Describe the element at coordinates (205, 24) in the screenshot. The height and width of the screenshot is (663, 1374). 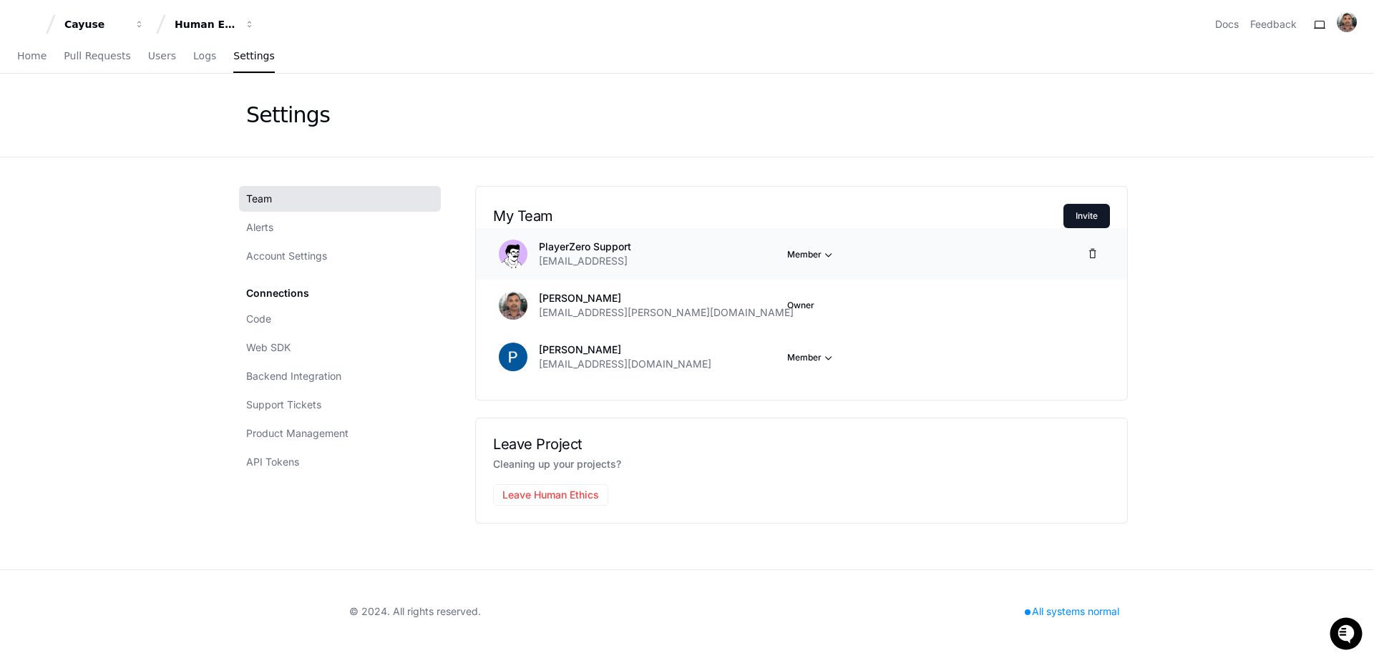
I see `div: Human Ethics` at that location.